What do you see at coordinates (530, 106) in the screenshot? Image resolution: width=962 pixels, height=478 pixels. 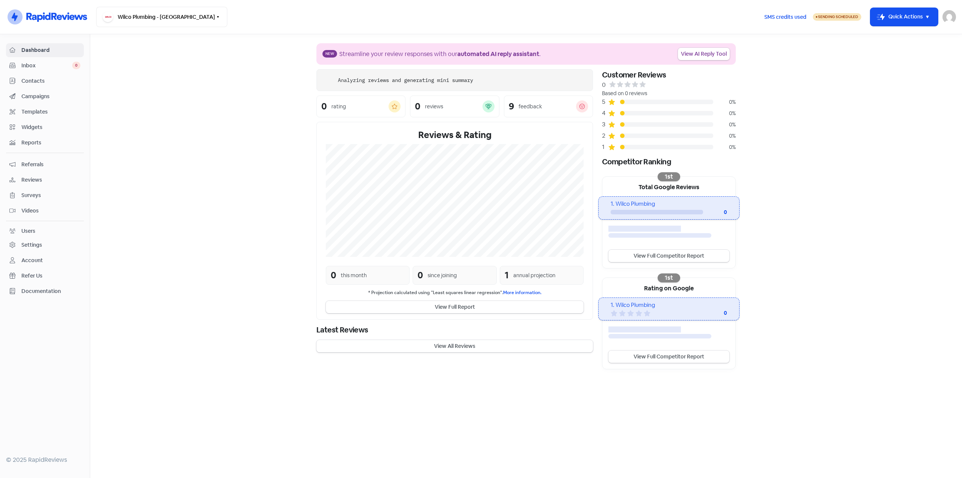 I see `div: feedback` at bounding box center [530, 106].